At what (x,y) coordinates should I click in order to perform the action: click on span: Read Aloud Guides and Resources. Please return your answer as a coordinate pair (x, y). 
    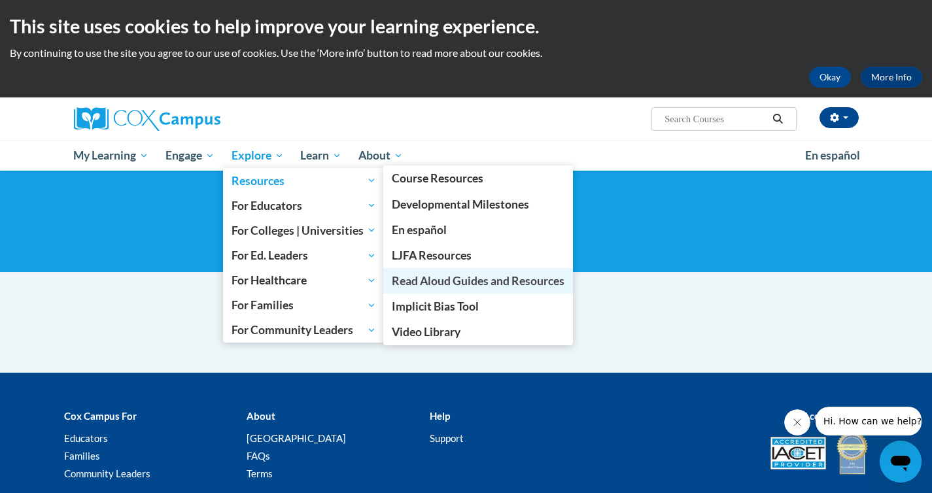
    Looking at the image, I should click on (478, 281).